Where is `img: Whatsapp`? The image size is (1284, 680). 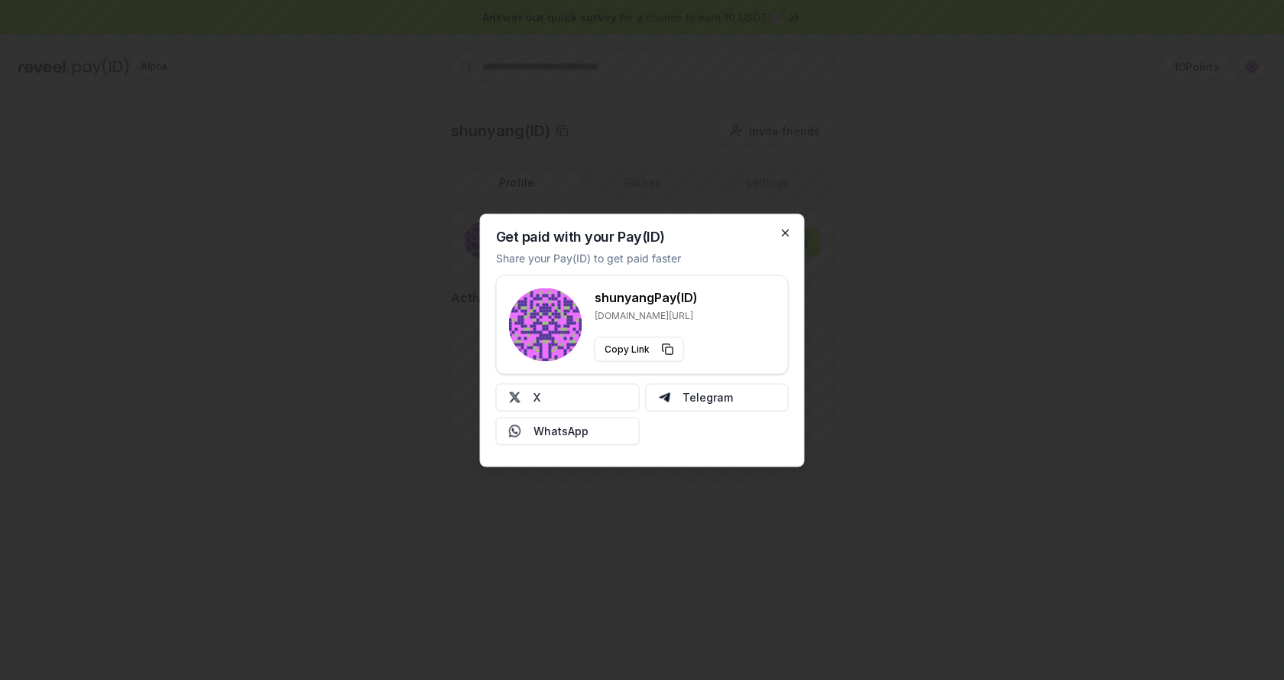
img: Whatsapp is located at coordinates (515, 430).